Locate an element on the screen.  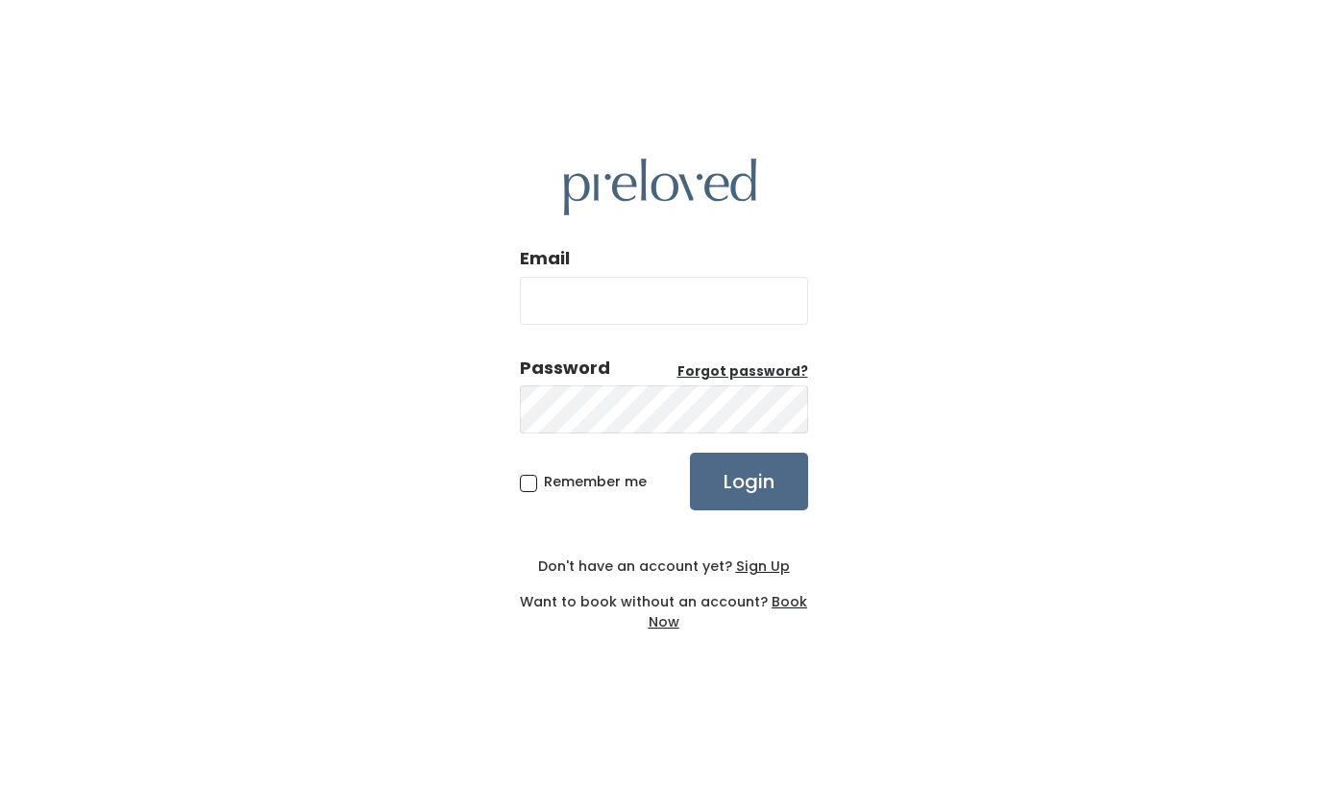
label: Email is located at coordinates (545, 258).